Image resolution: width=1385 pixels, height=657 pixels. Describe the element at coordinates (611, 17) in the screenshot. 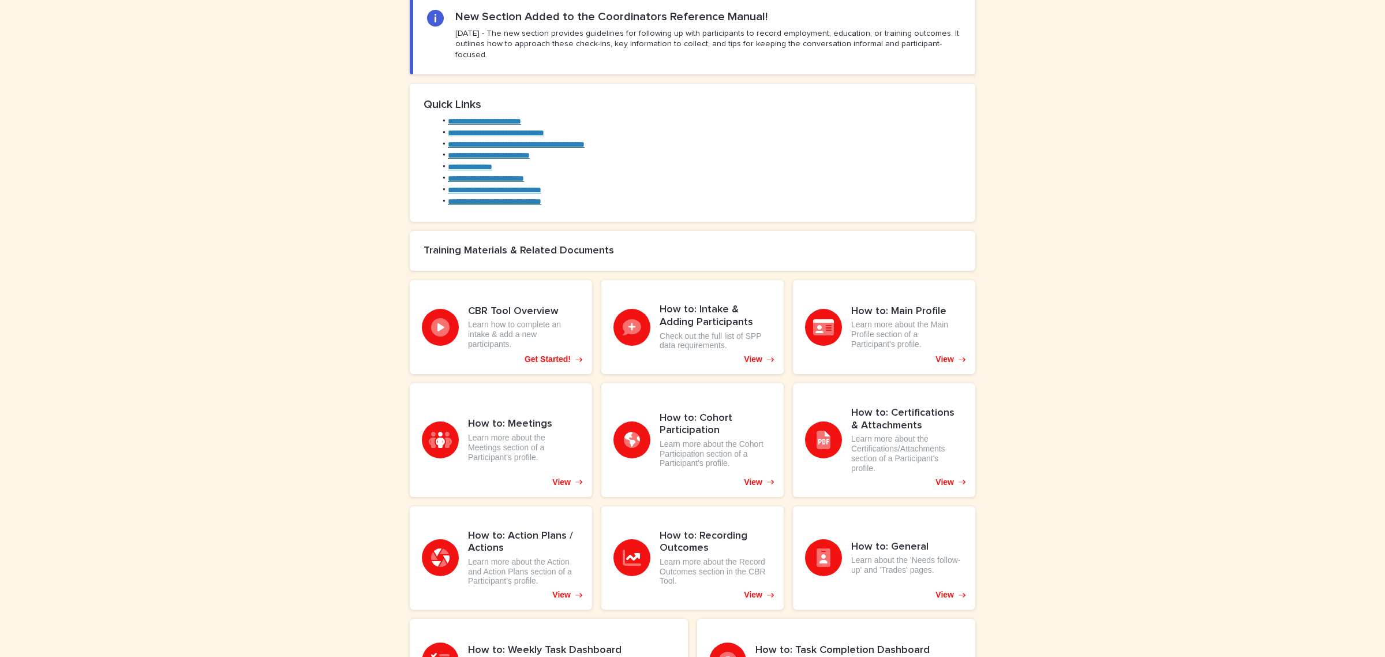

I see `h2: New Section Added to the Coordinators Reference Manual!` at that location.